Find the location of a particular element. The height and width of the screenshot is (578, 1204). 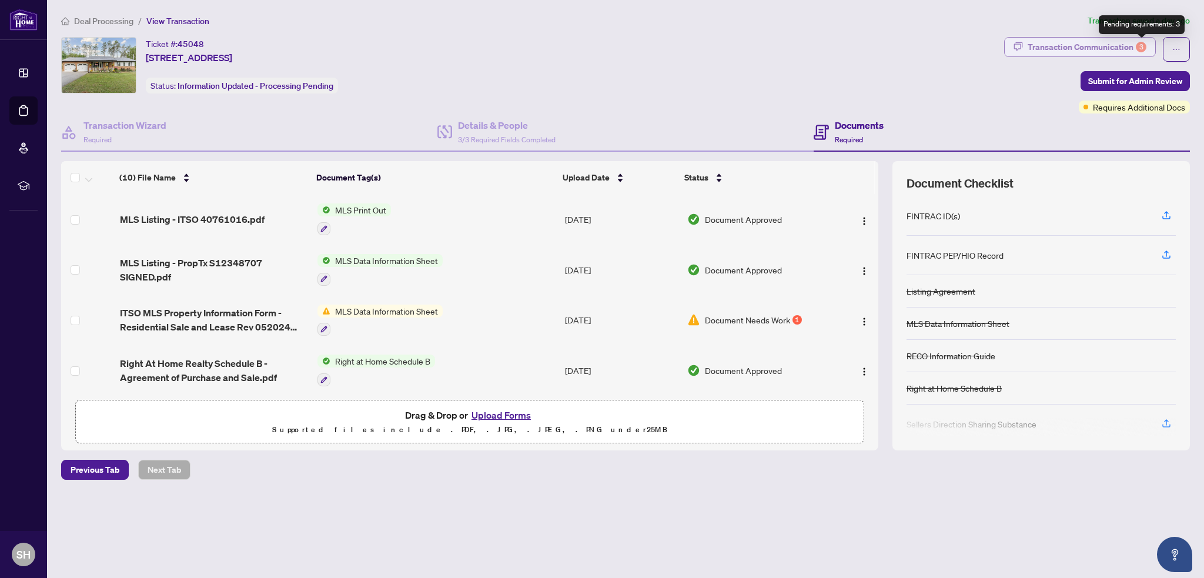

span: (10) File Name is located at coordinates (148, 178).